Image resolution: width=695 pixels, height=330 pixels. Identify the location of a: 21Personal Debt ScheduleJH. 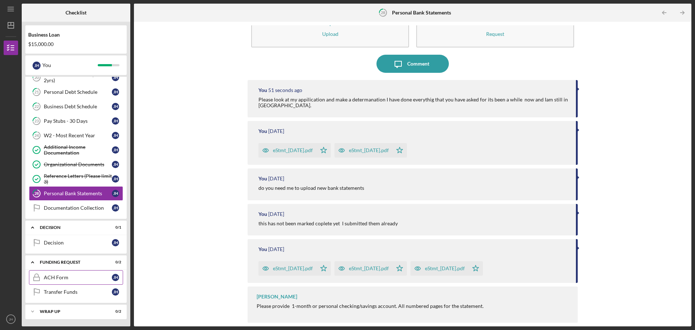
(76, 92).